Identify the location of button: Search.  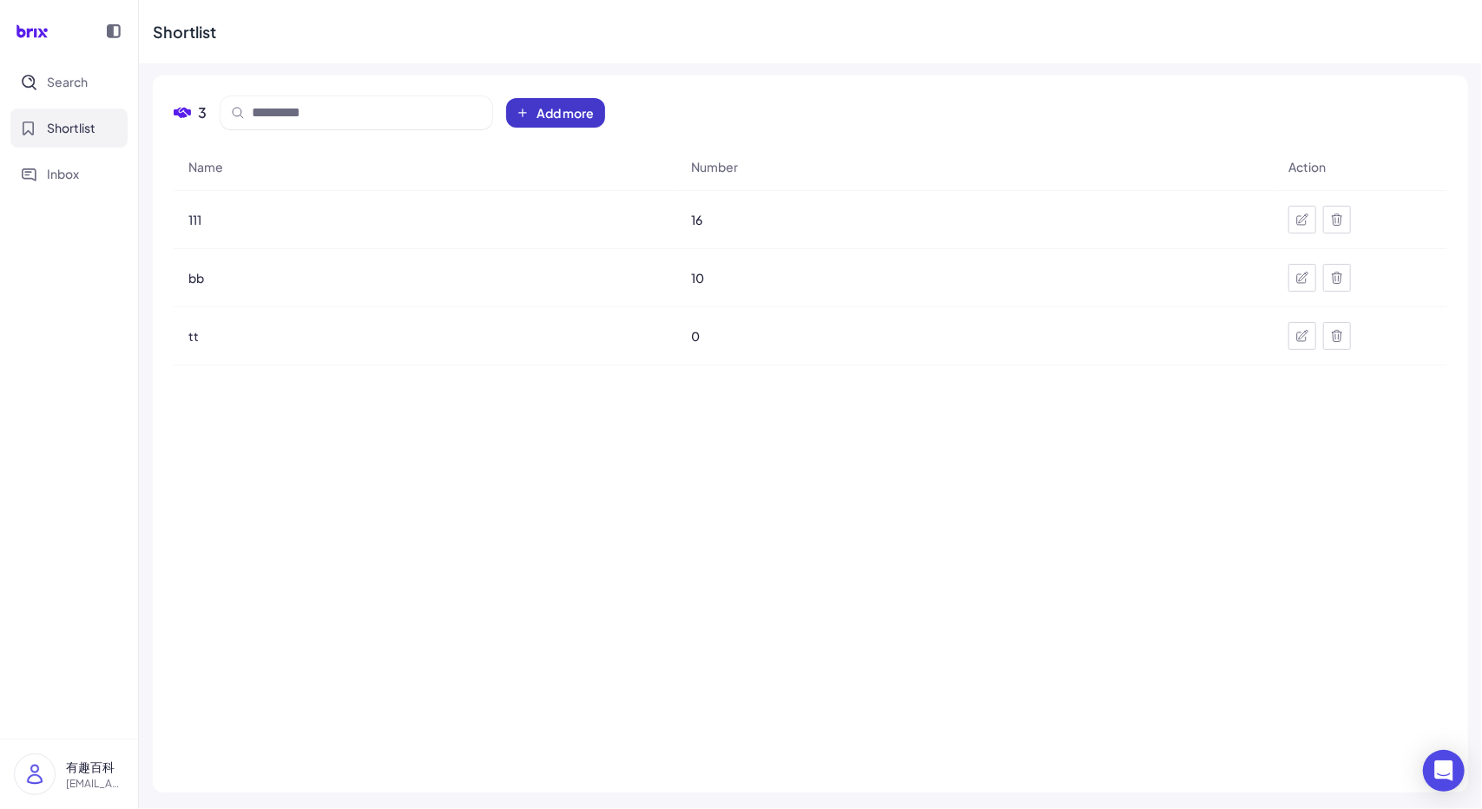
(69, 82).